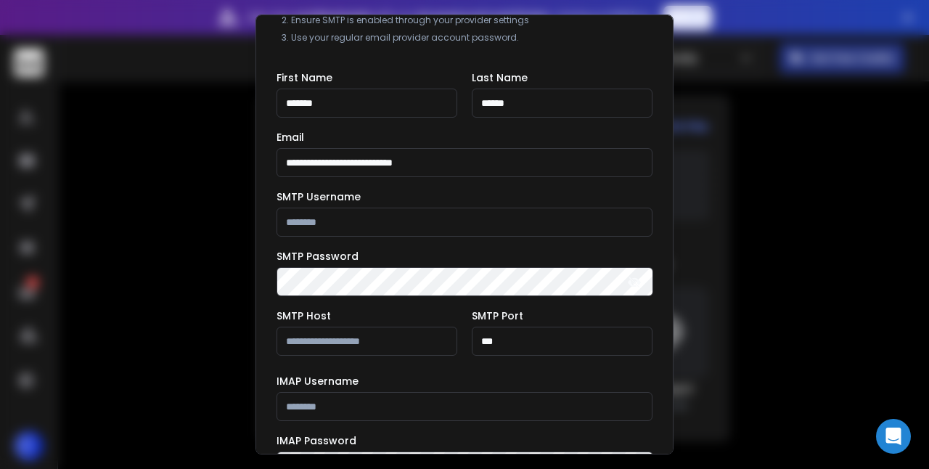 The image size is (929, 469). Describe the element at coordinates (317, 381) in the screenshot. I see `label: IMAP Username` at that location.